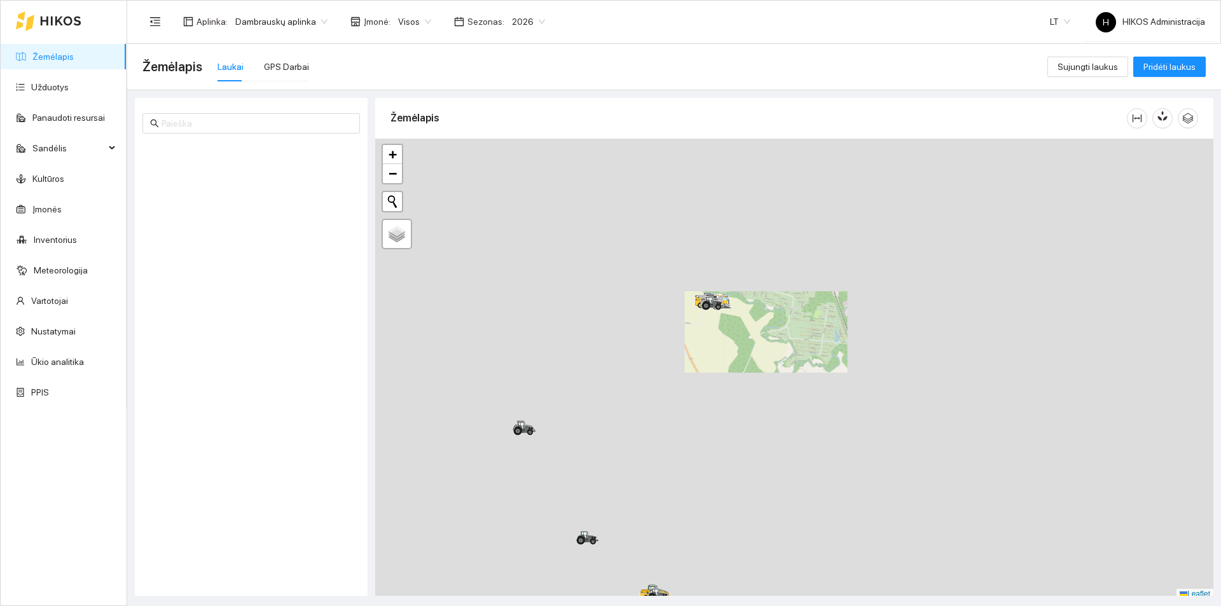 The image size is (1221, 606). I want to click on span: search, so click(155, 123).